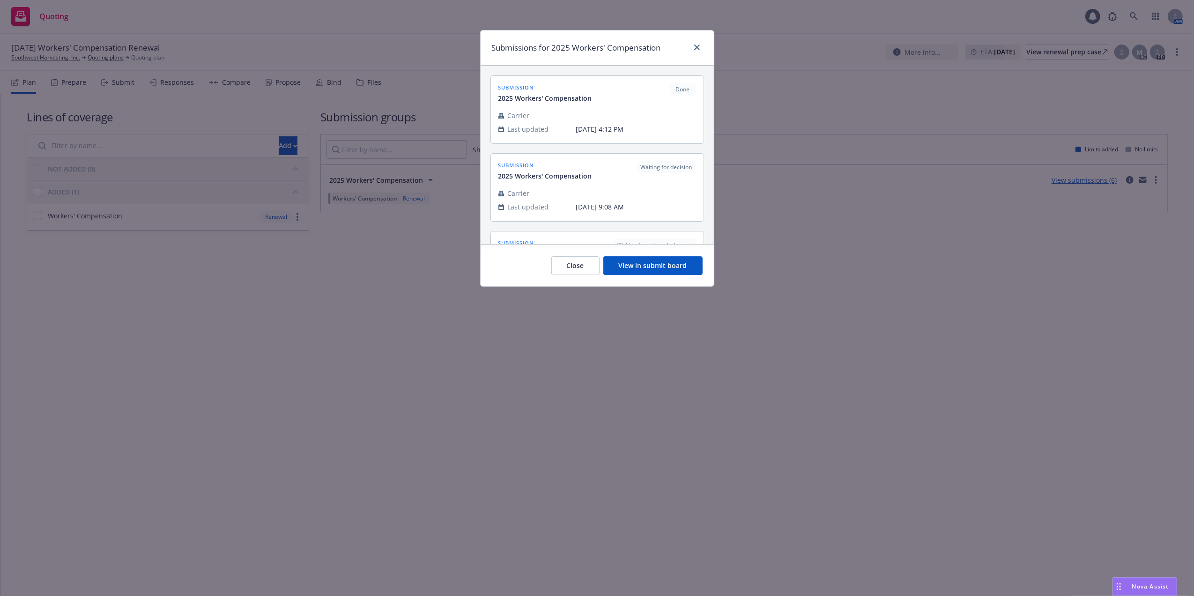 The width and height of the screenshot is (1194, 596). What do you see at coordinates (667, 167) in the screenshot?
I see `span: Waiting for decision` at bounding box center [667, 167].